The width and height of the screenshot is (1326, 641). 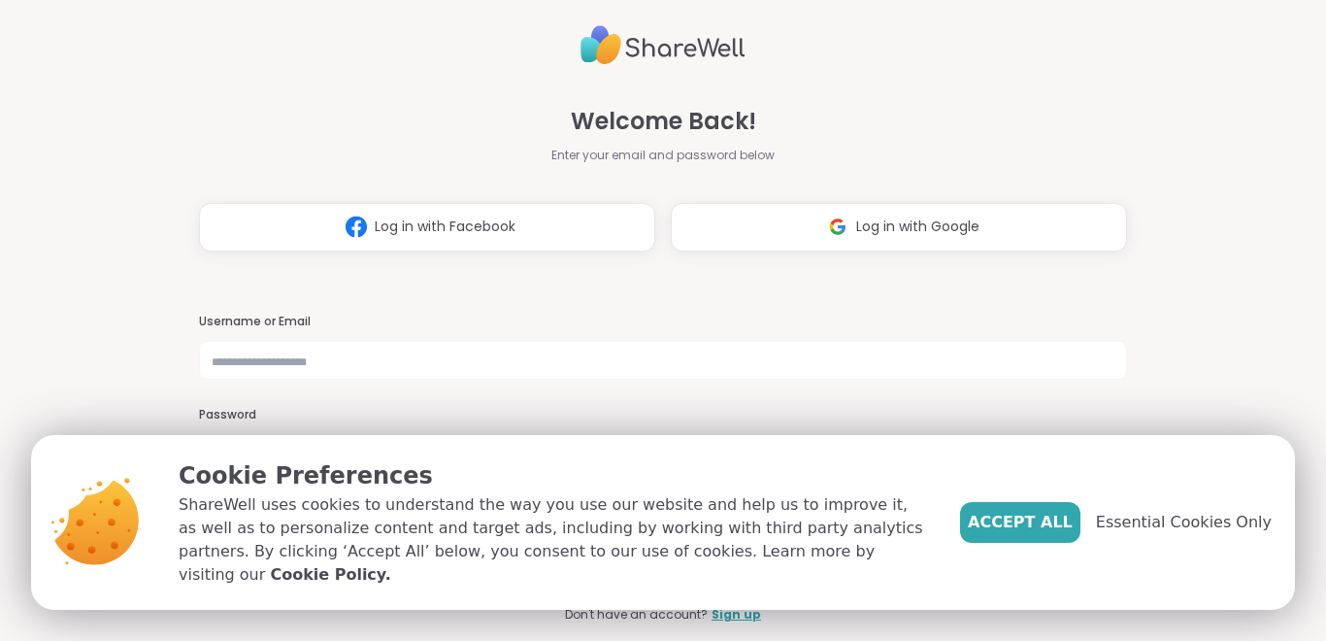 What do you see at coordinates (1184, 522) in the screenshot?
I see `span: Essential Cookies Only` at bounding box center [1184, 522].